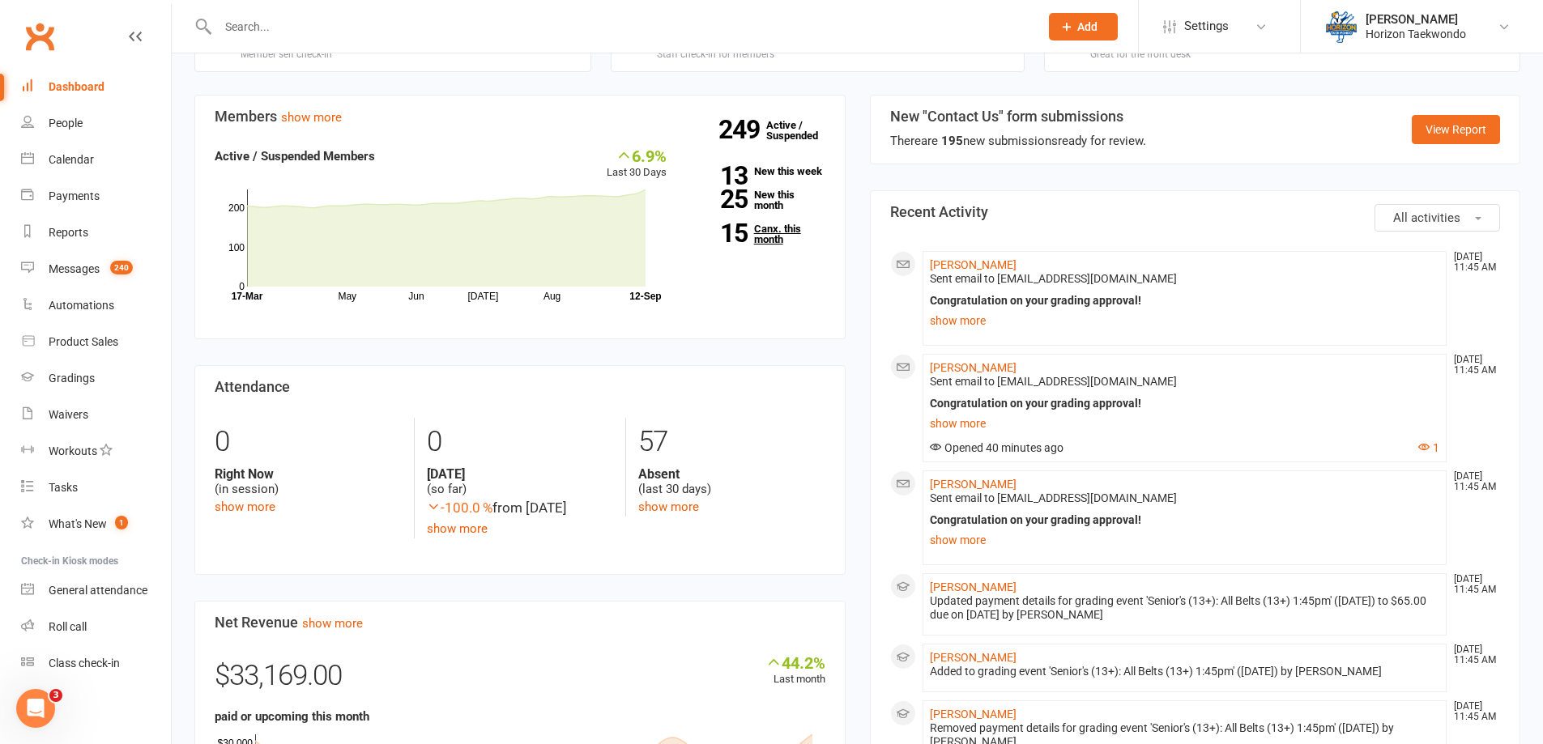  I want to click on input: Search..., so click(620, 27).